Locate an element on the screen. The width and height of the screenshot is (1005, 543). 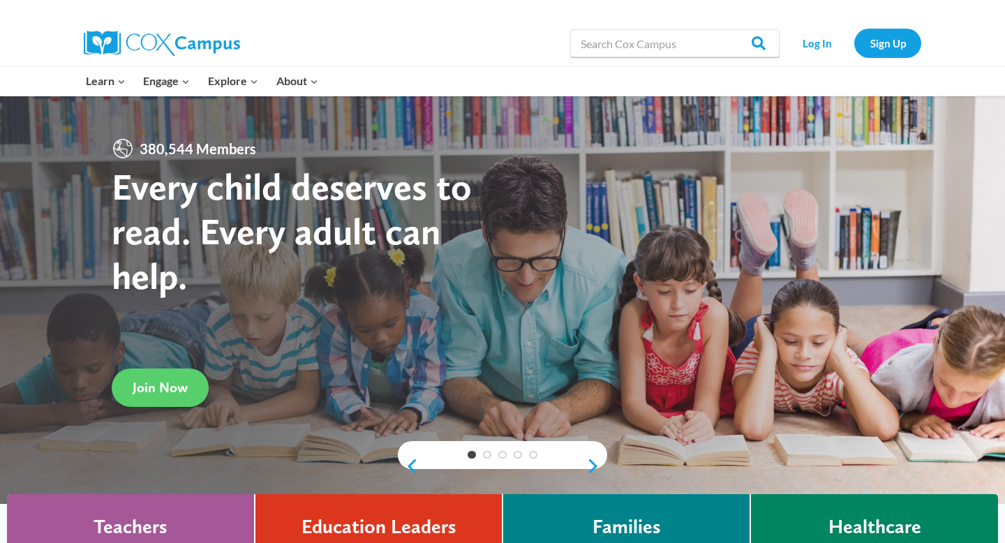
div: content slider buttons is located at coordinates (503, 466).